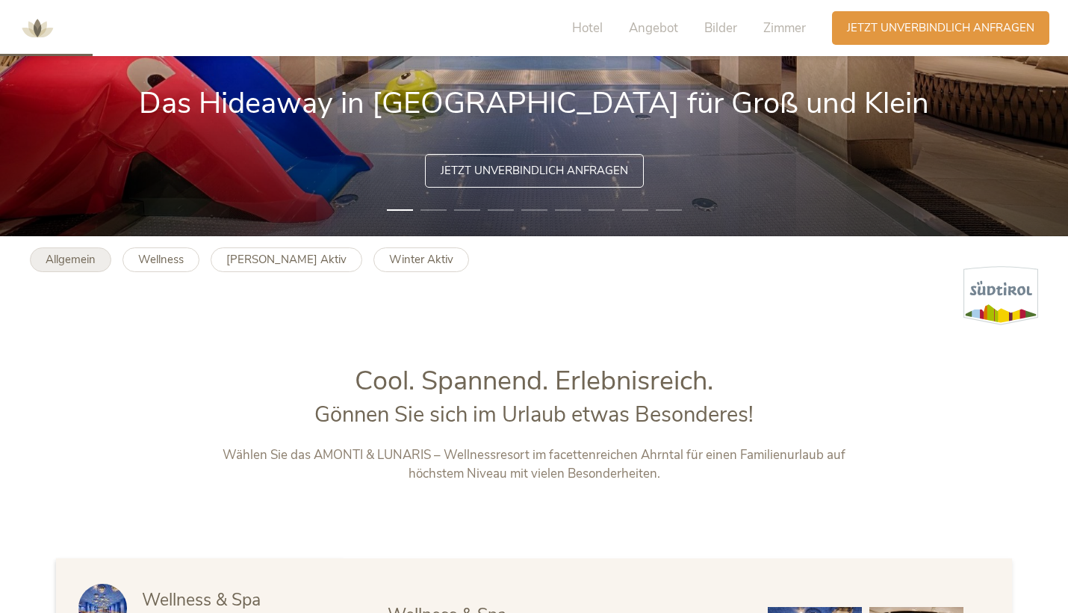 The width and height of the screenshot is (1068, 613). What do you see at coordinates (161, 259) in the screenshot?
I see `a: Wellness` at bounding box center [161, 259].